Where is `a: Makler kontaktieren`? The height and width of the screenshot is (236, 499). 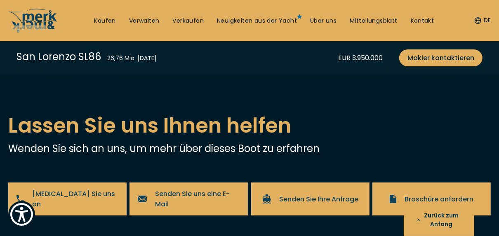
a: Makler kontaktieren is located at coordinates (441, 58).